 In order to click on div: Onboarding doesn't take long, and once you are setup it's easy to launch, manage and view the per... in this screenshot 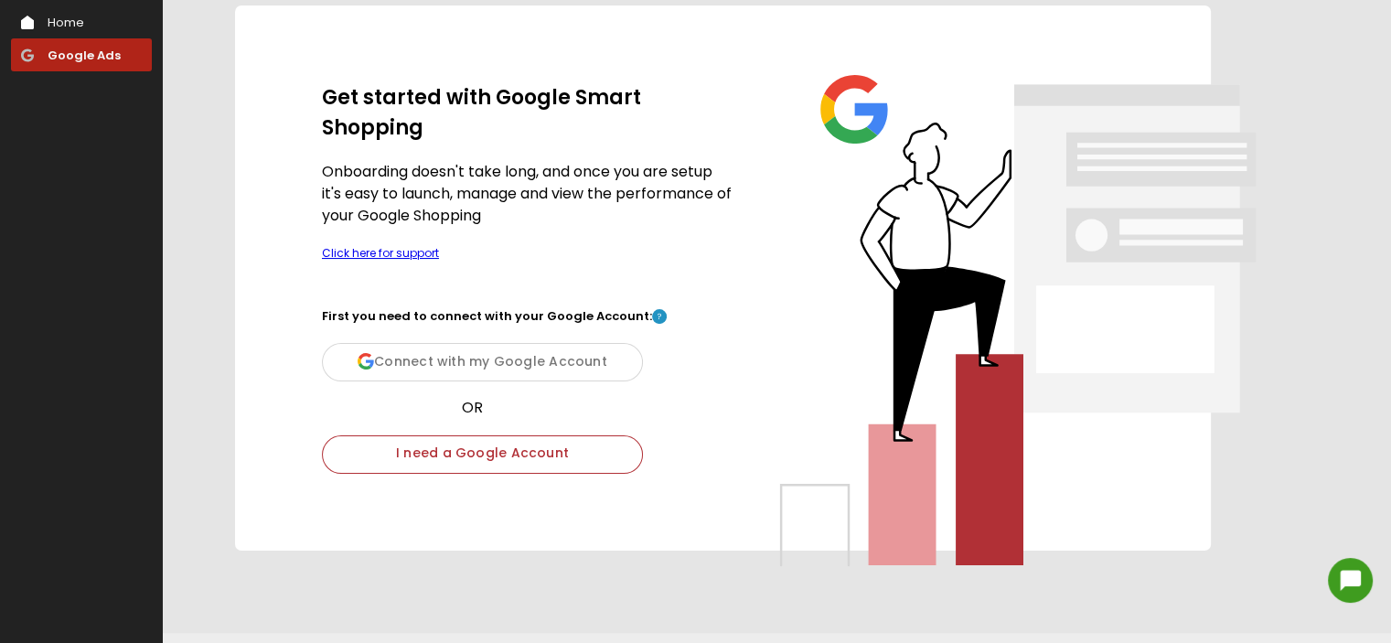, I will do `click(528, 194)`.